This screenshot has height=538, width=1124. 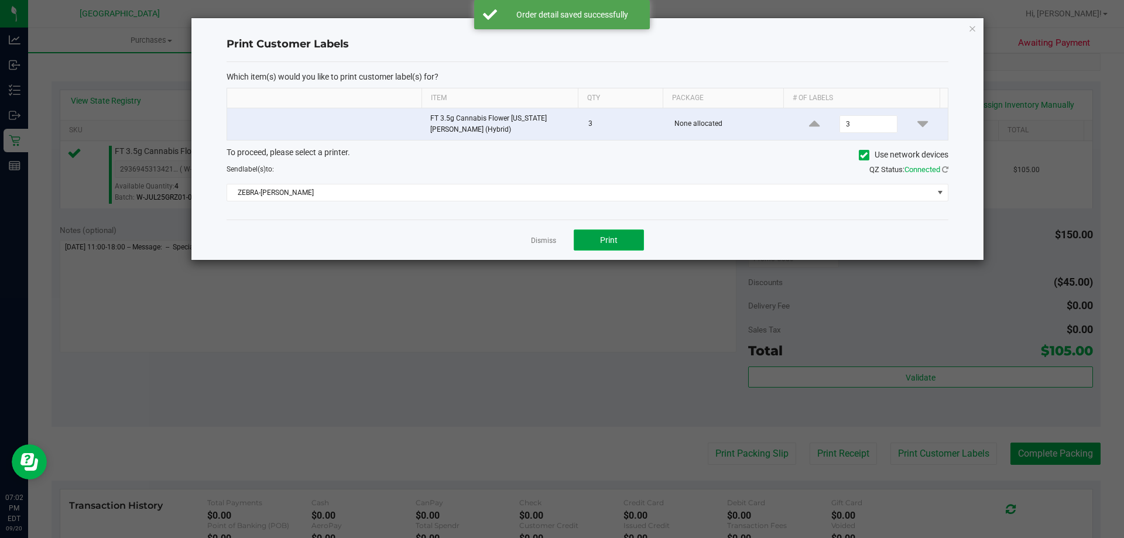 What do you see at coordinates (728, 124) in the screenshot?
I see `td: None allocated` at bounding box center [728, 124].